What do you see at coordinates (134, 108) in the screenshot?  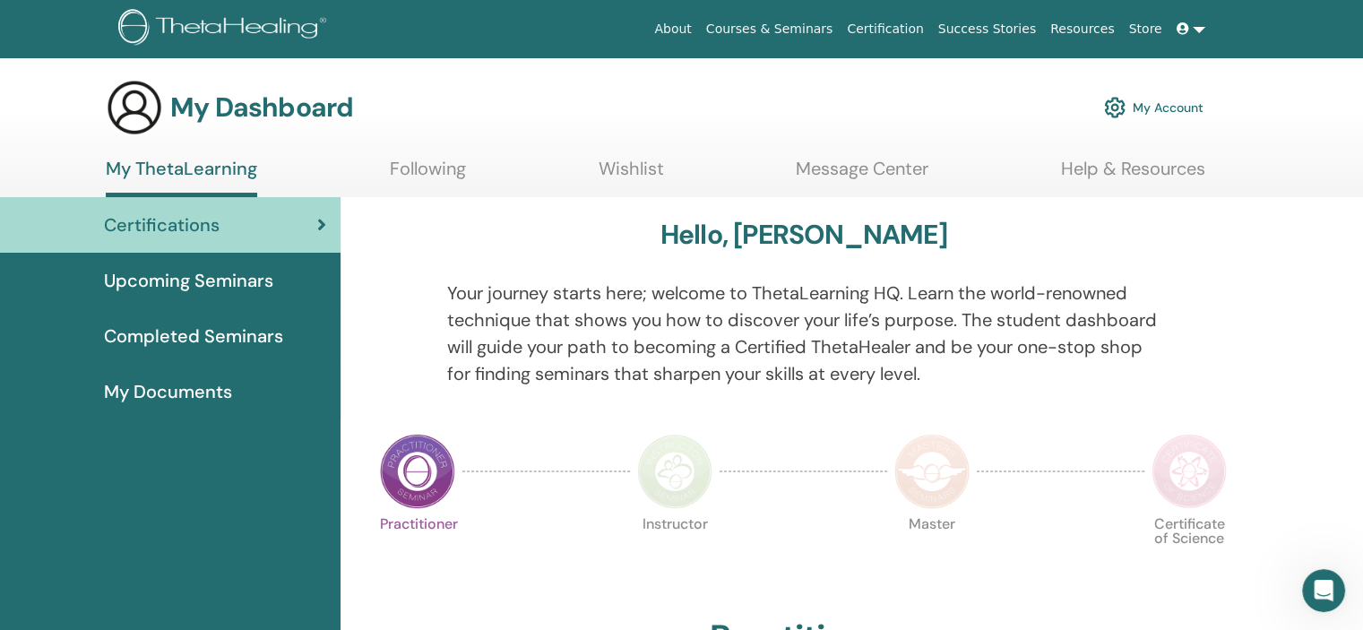 I see `img: generic-user-icon.jpg` at bounding box center [134, 108].